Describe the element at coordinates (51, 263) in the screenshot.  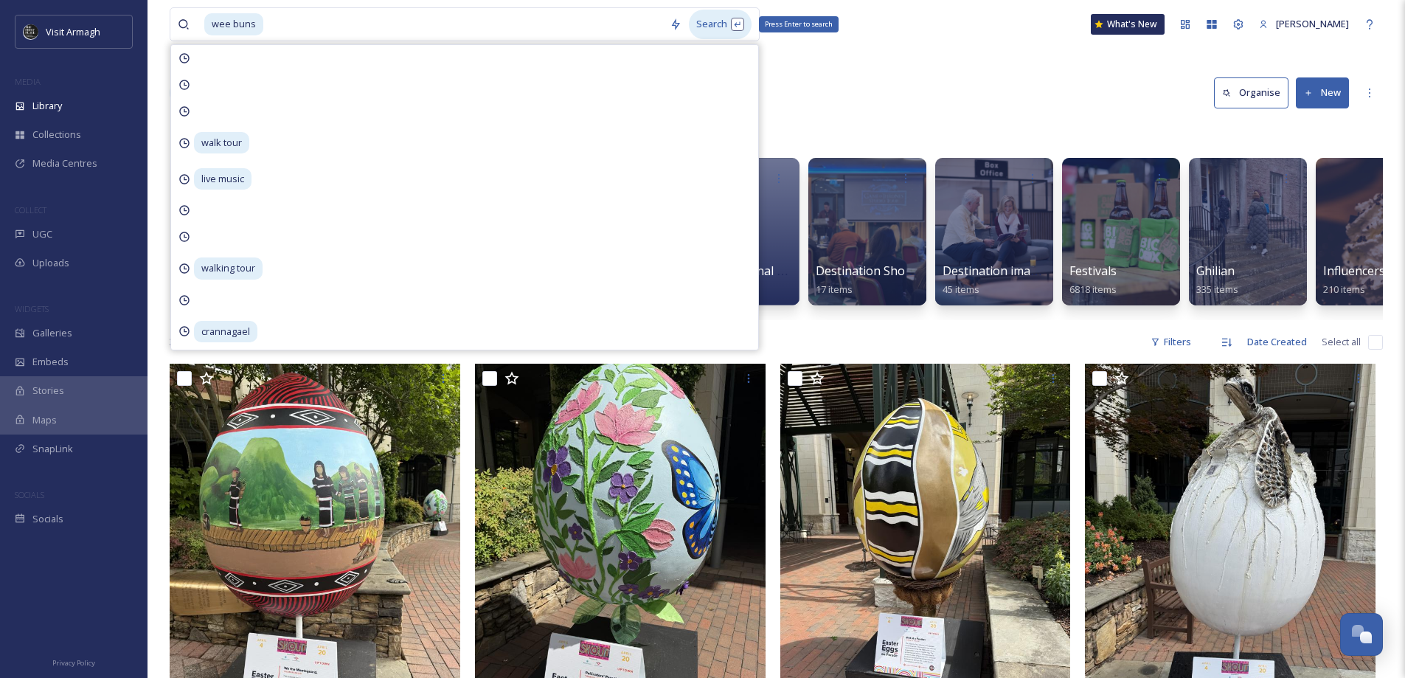
I see `span: Uploads` at that location.